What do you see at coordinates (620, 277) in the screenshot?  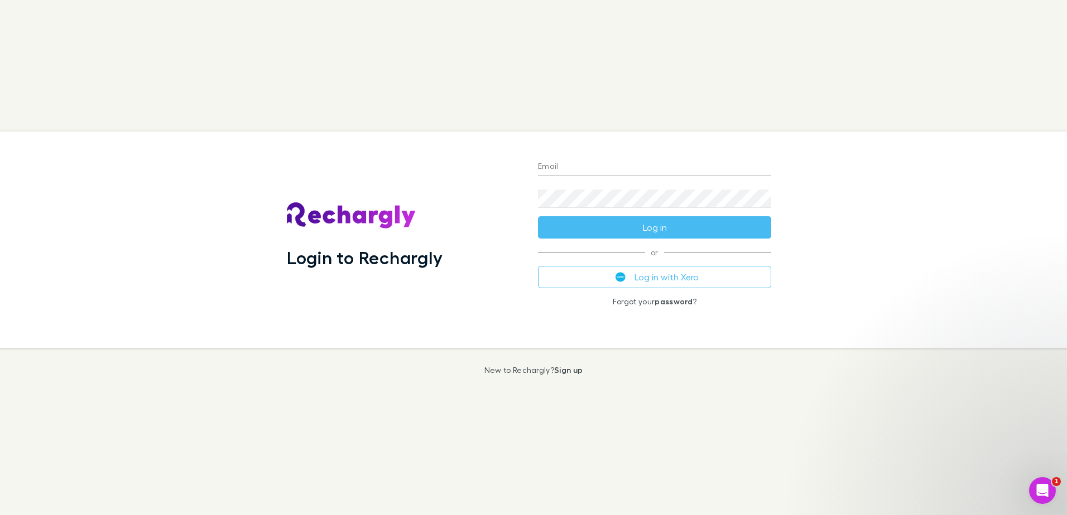 I see `img: Xero's logo` at bounding box center [620, 277].